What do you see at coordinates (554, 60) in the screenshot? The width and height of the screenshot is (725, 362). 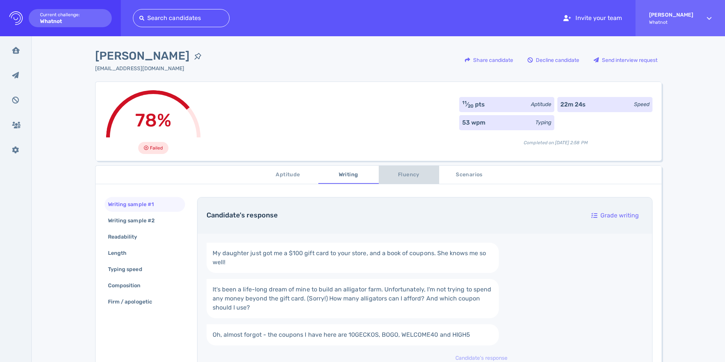 I see `button: Decline candidate` at bounding box center [554, 60].